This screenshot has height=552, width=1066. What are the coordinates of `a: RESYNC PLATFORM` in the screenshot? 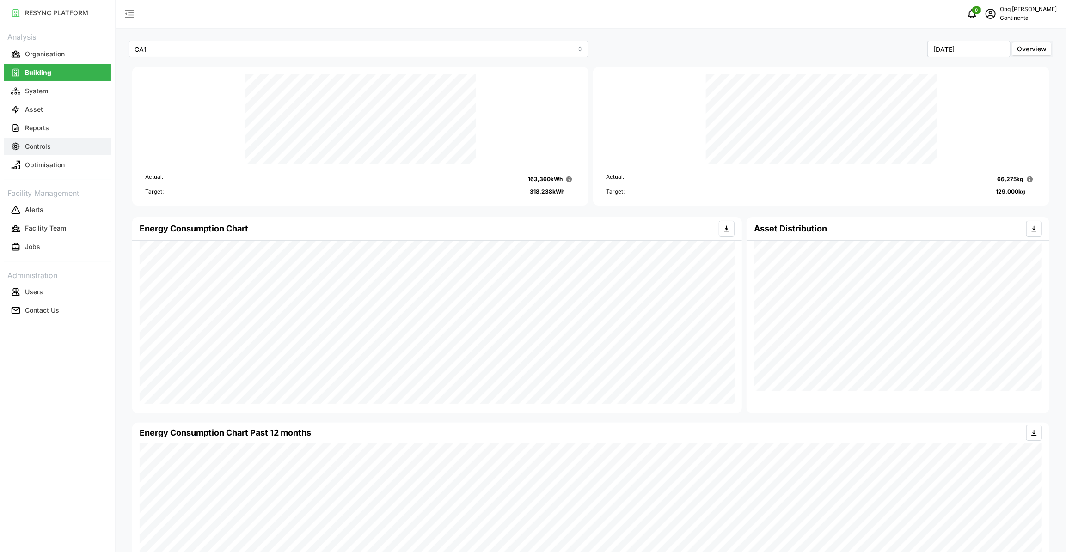 It's located at (57, 13).